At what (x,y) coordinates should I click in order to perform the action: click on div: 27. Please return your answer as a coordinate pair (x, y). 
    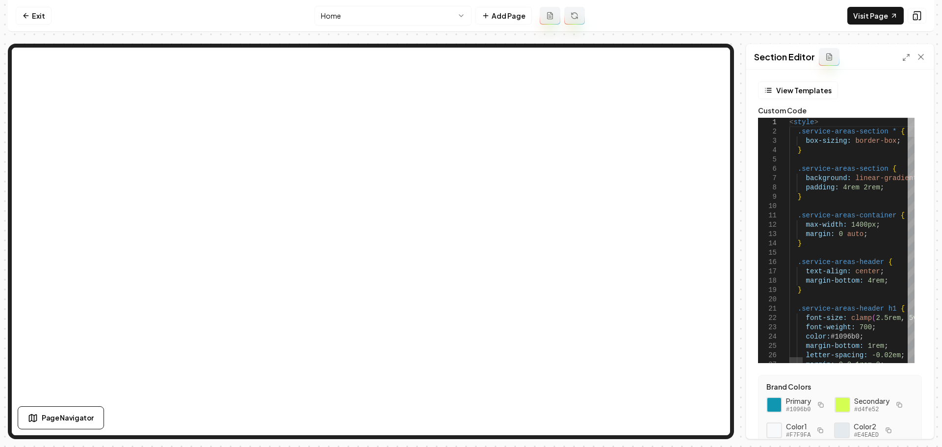
    Looking at the image, I should click on (767, 364).